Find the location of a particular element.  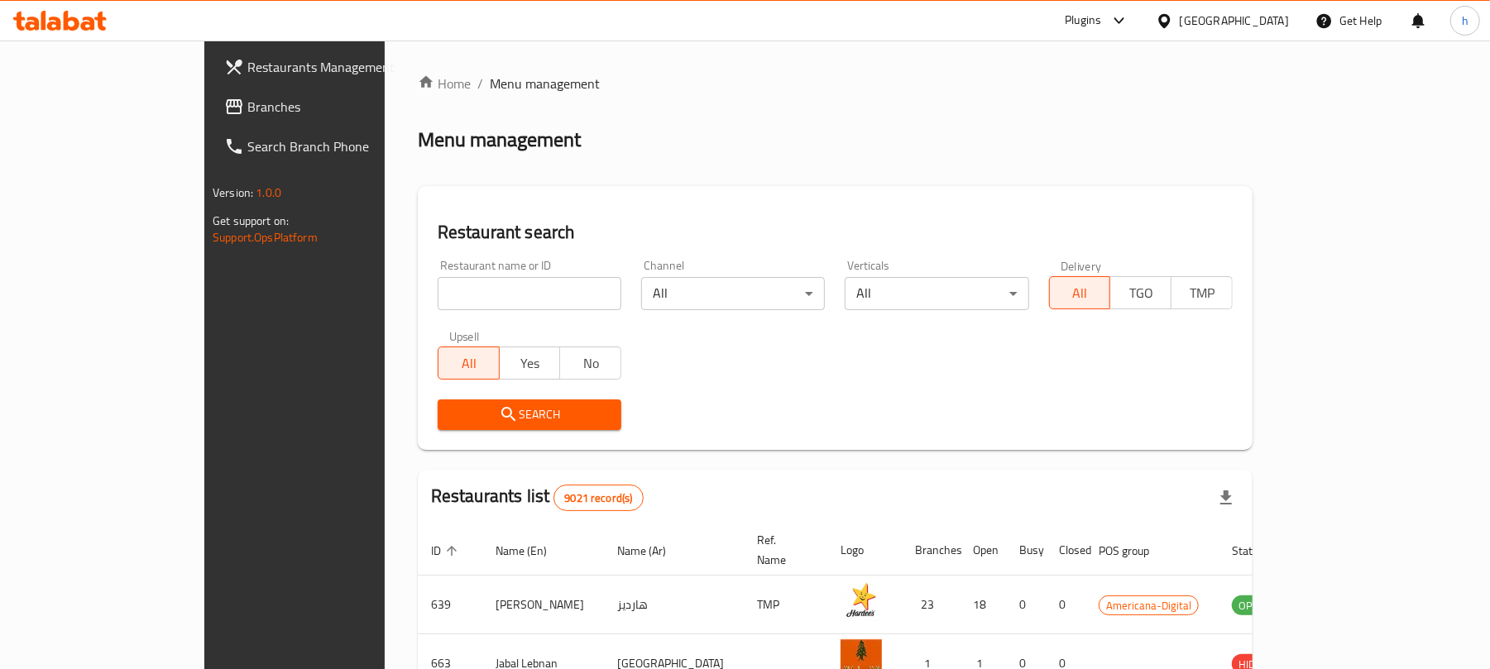

h2: Restaurants list is located at coordinates (537, 497).